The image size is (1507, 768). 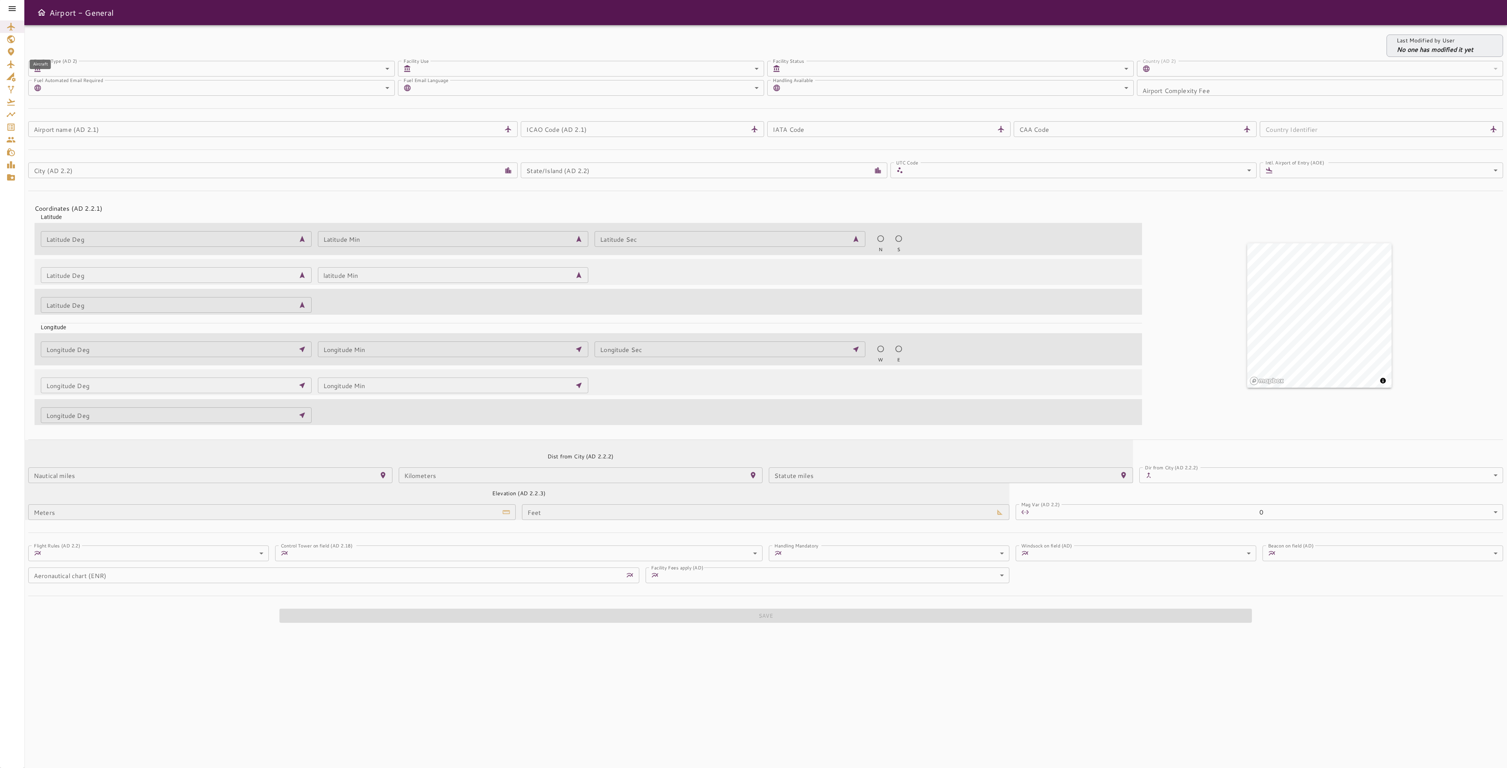 I want to click on a: Mapbox logo, so click(x=1267, y=381).